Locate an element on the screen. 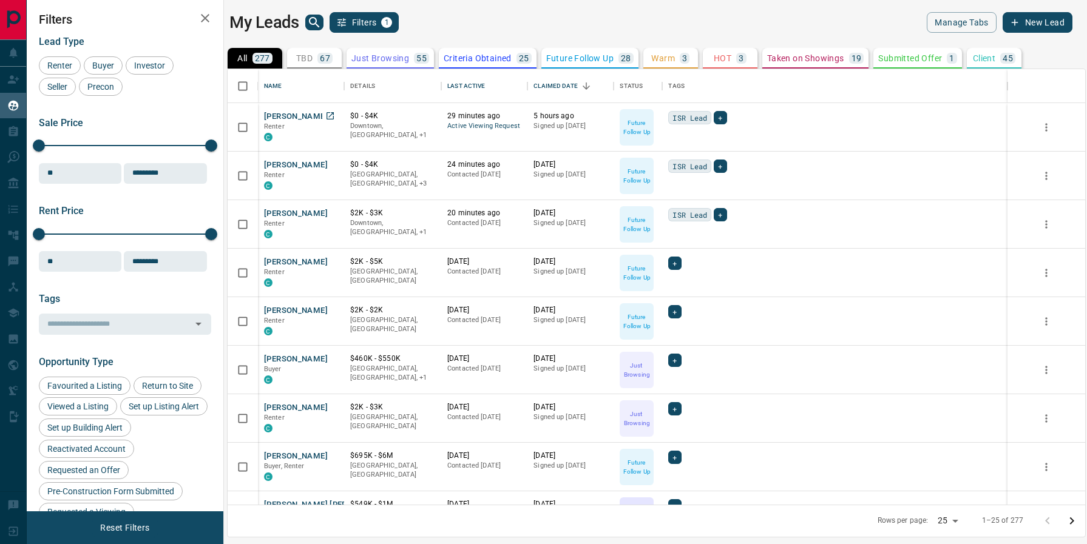 This screenshot has width=1087, height=544. span: Pre-Construction Form Submitted is located at coordinates (110, 491).